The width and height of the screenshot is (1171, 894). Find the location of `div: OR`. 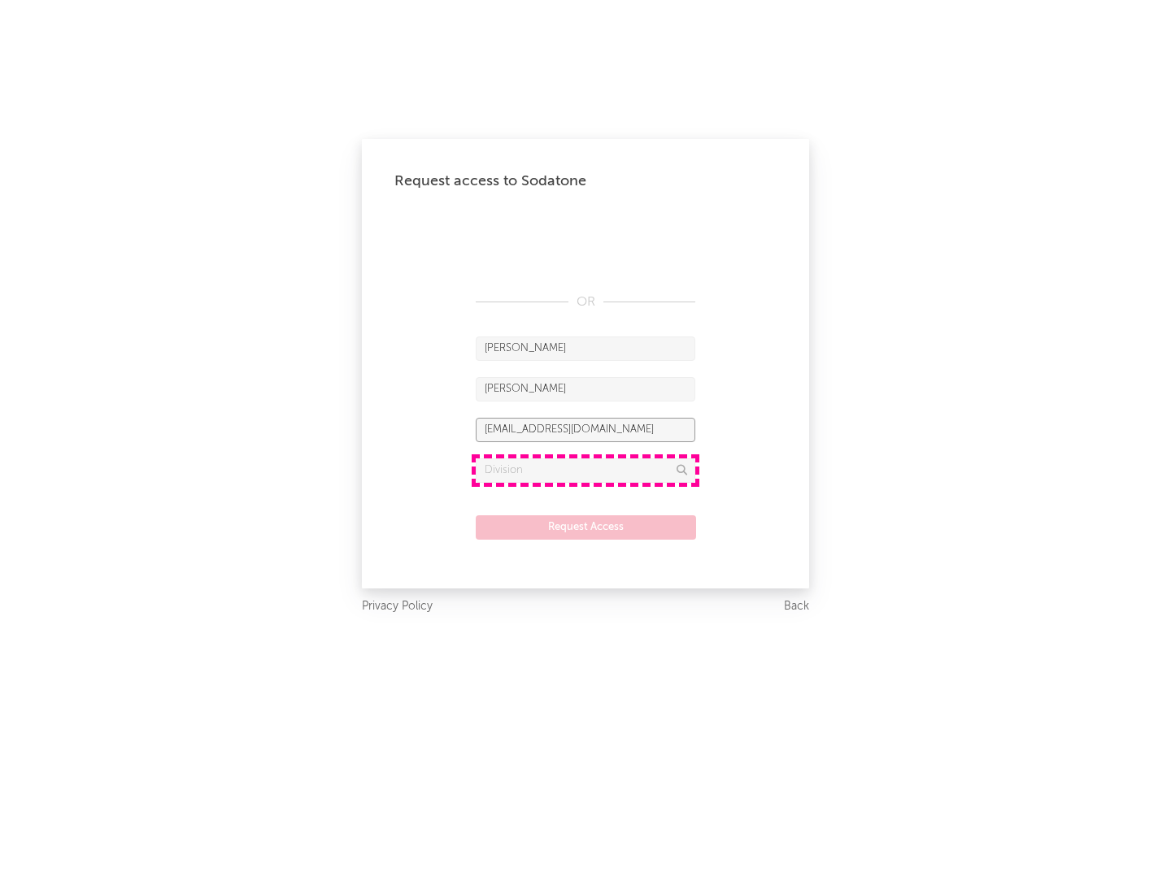

div: OR is located at coordinates (585, 302).